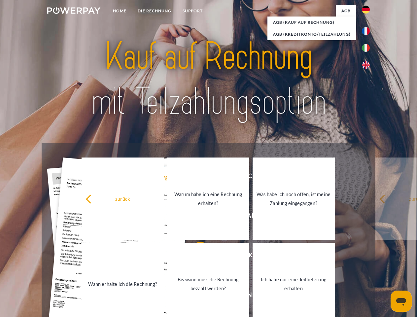 The image size is (417, 317). Describe the element at coordinates (122, 283) in the screenshot. I see `div: Wann erhalte ich die Rechnung?` at that location.